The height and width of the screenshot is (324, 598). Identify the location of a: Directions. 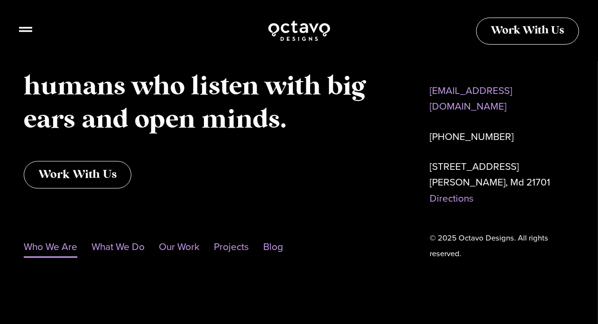
(451, 198).